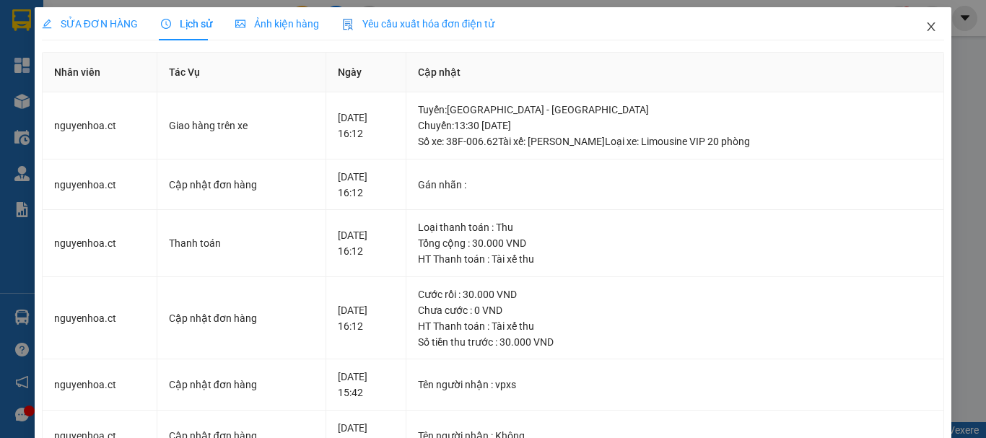 This screenshot has width=986, height=438. What do you see at coordinates (675, 243) in the screenshot?
I see `div: Tổng cộng : 30.000 VND` at bounding box center [675, 243].